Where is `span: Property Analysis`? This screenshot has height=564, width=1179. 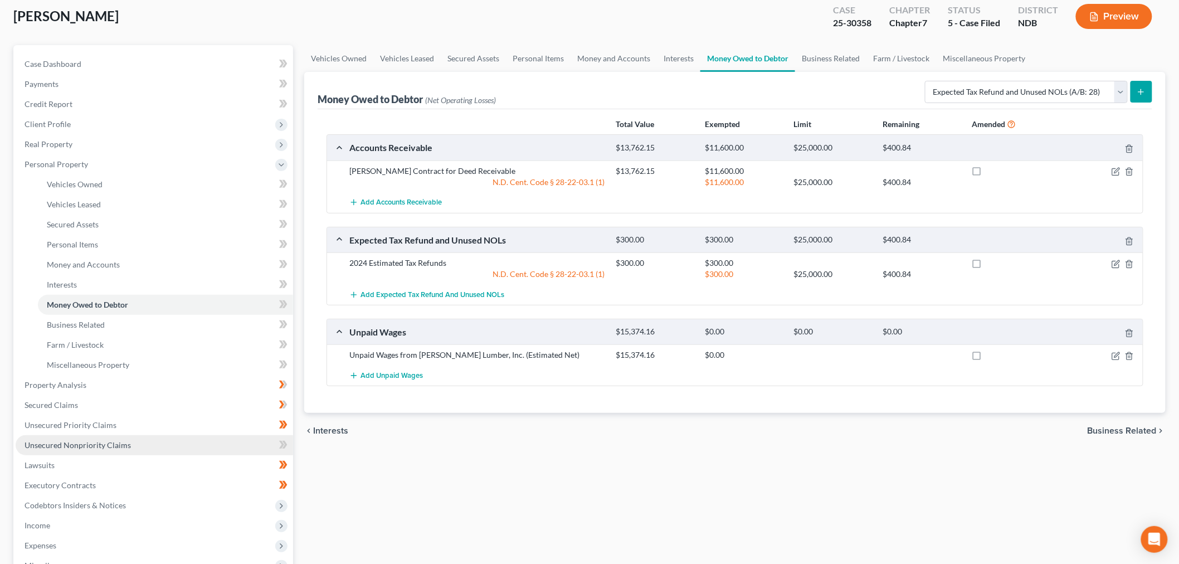
span: Property Analysis is located at coordinates (55, 385).